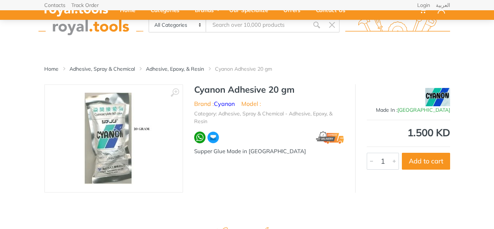  What do you see at coordinates (438, 97) in the screenshot?
I see `img: Cyanon` at bounding box center [438, 97].